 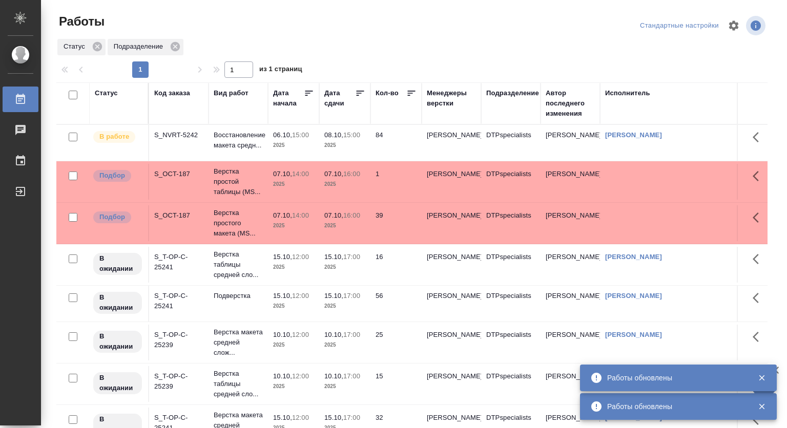 What do you see at coordinates (289, 98) in the screenshot?
I see `div: Дата начала` at bounding box center [289, 98].